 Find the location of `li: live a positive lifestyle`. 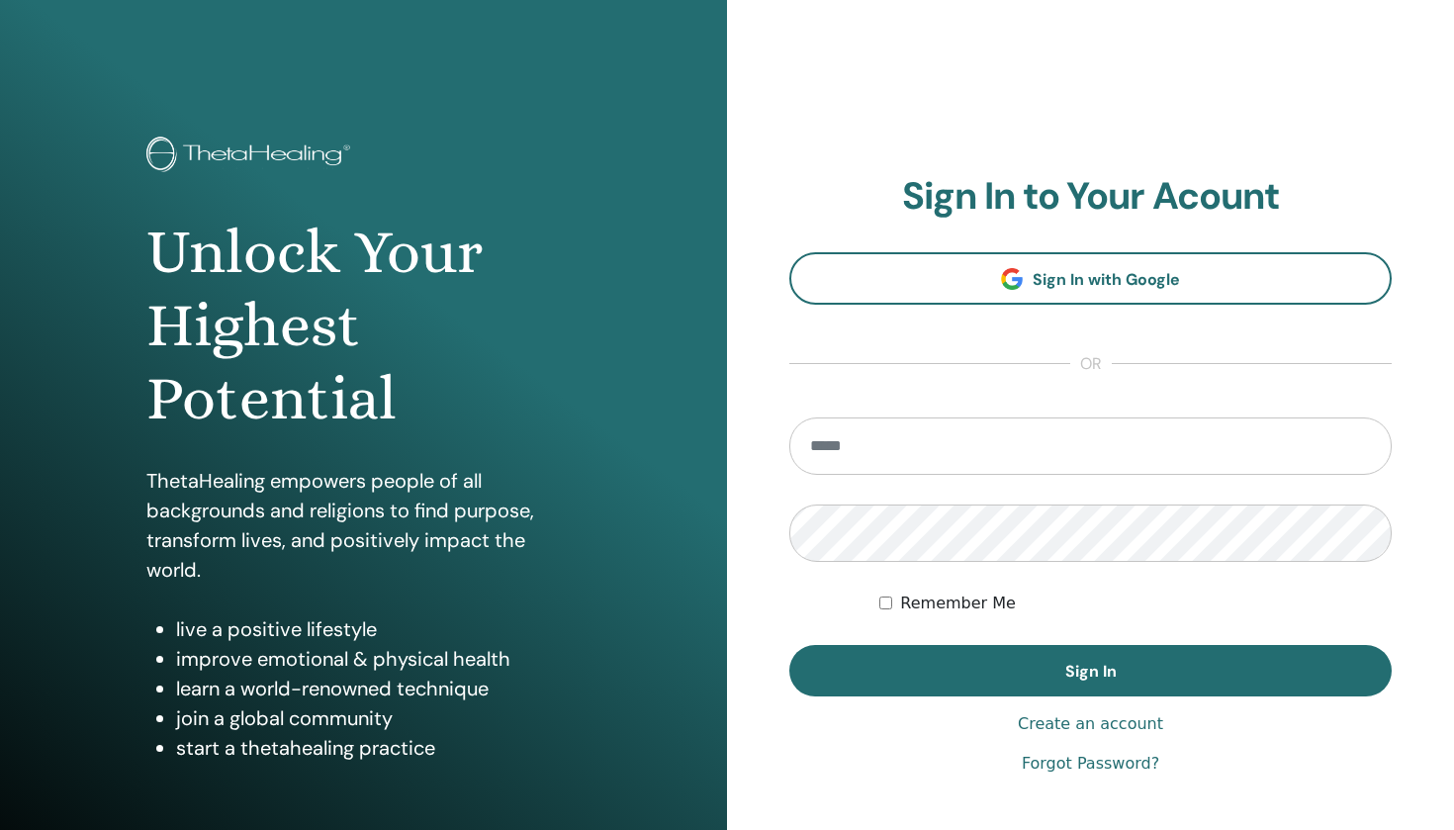

li: live a positive lifestyle is located at coordinates (379, 629).